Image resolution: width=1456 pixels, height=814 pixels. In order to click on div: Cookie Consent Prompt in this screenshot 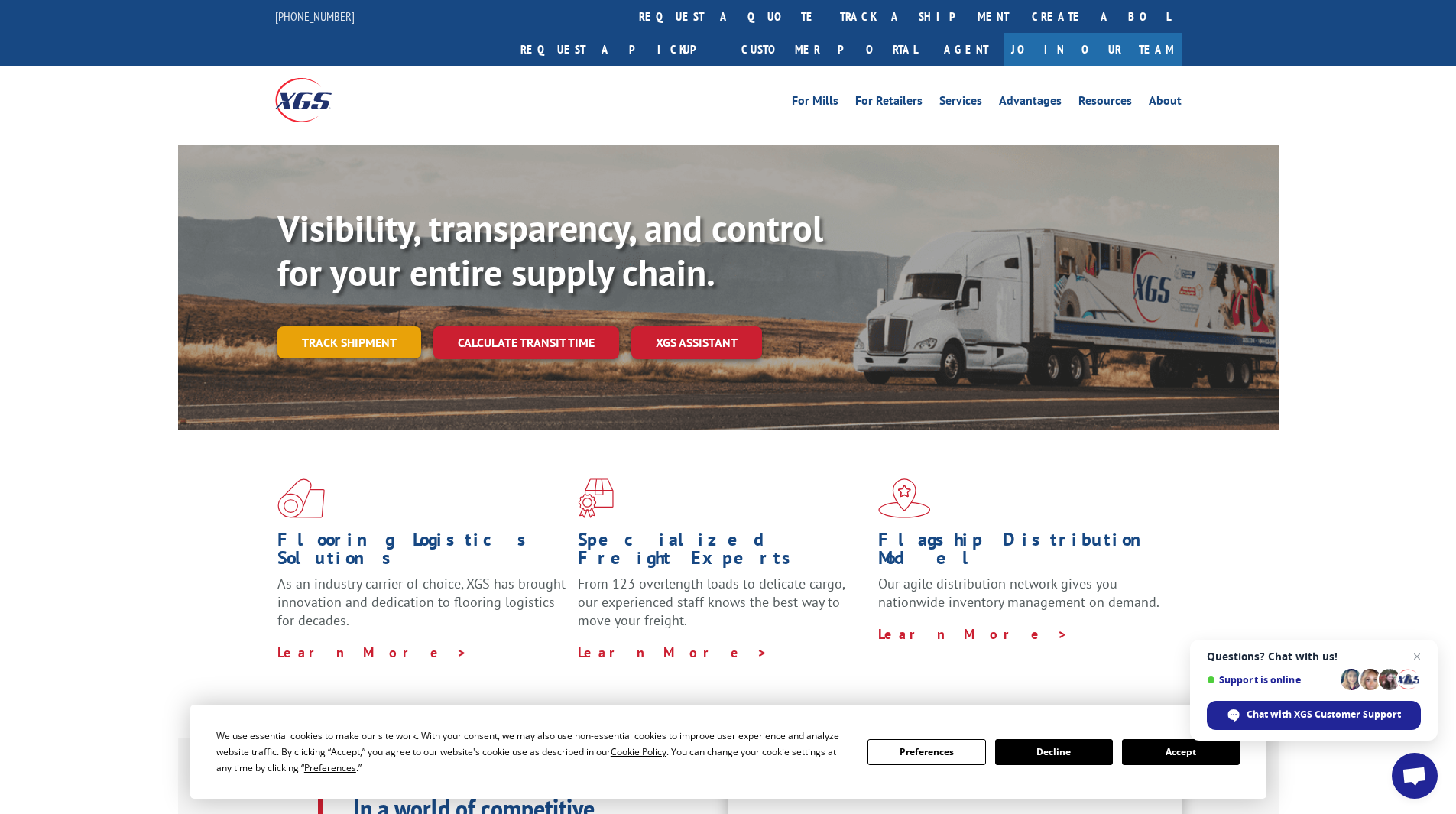, I will do `click(728, 751)`.